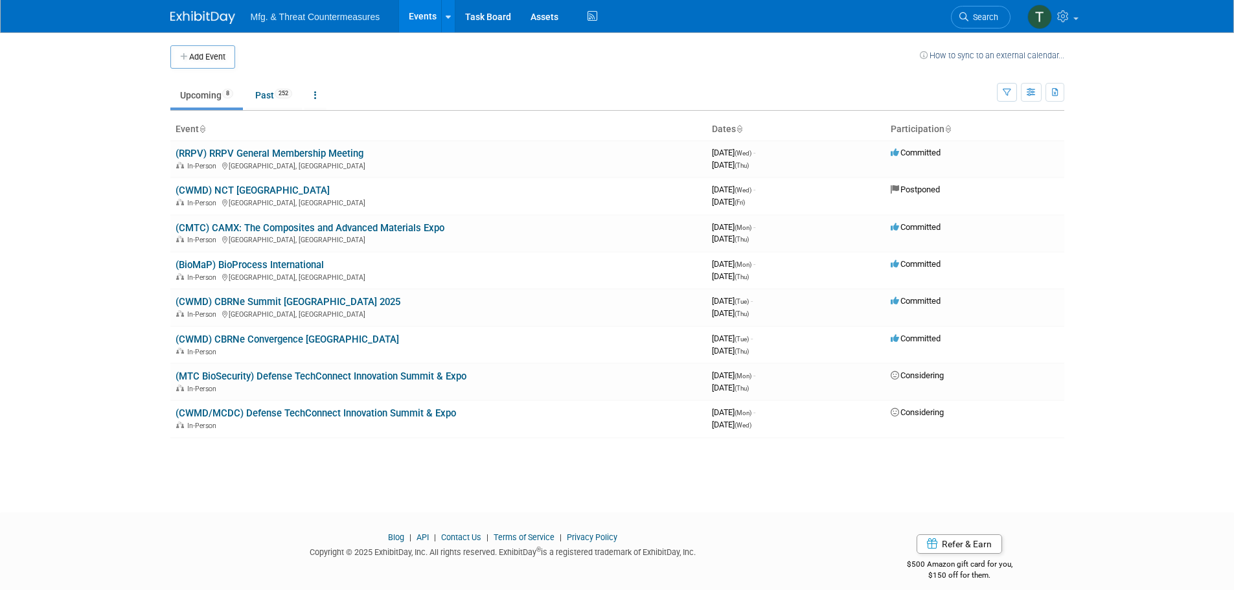 The height and width of the screenshot is (590, 1234). What do you see at coordinates (592, 537) in the screenshot?
I see `a: Privacy Policy` at bounding box center [592, 537].